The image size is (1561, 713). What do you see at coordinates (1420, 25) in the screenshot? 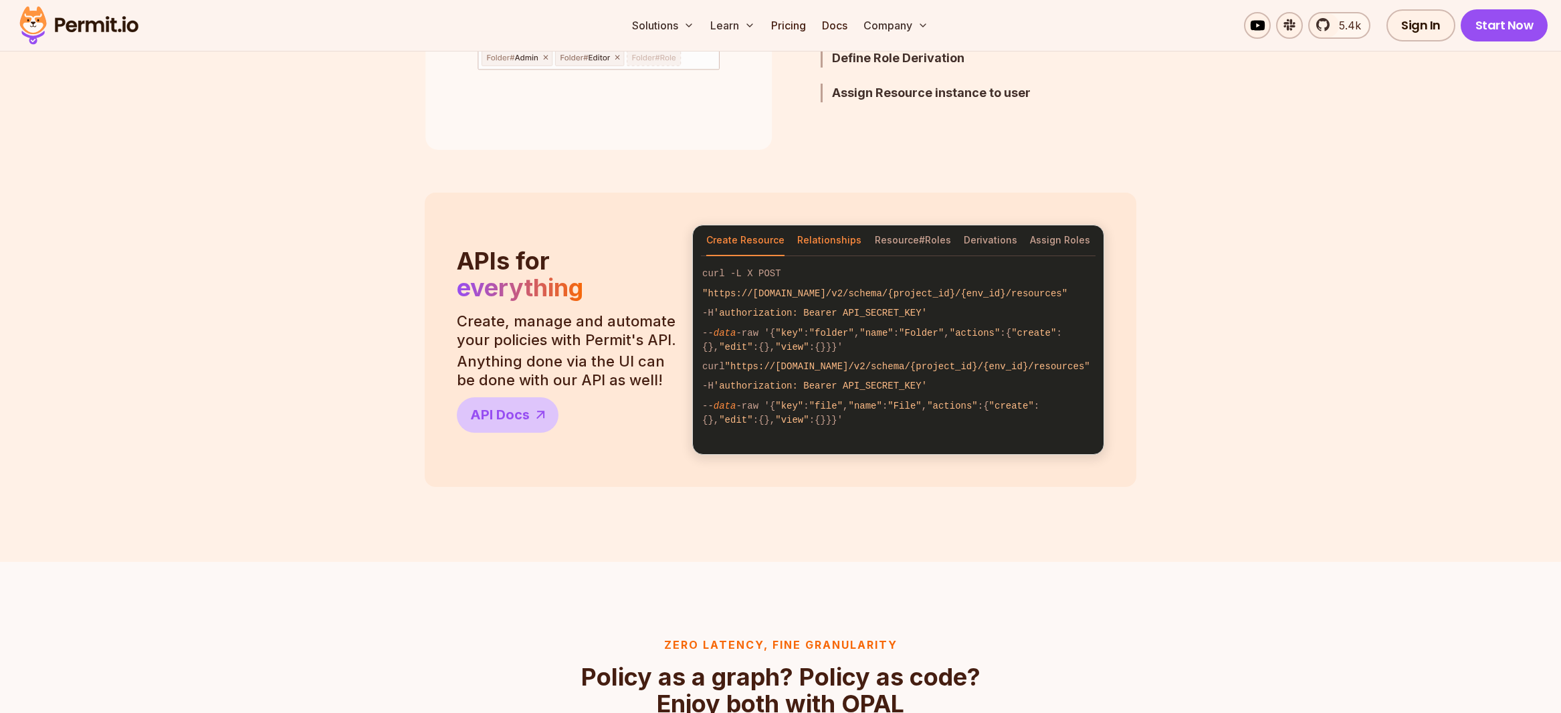
I see `a: Sign In` at bounding box center [1420, 25].